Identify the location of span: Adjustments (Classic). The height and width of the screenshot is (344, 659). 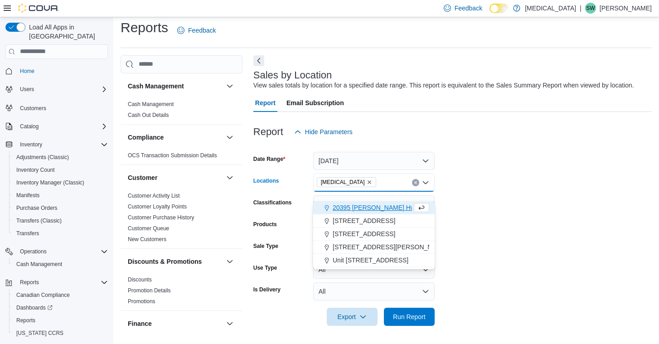
(60, 157).